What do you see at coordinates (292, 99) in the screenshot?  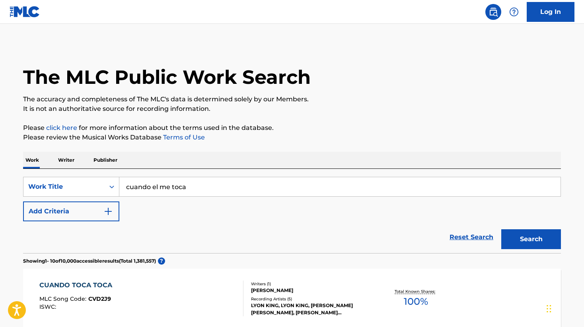 I see `p: The accuracy and completeness of The MLC's data is determined solely by our Members.` at bounding box center [292, 99].